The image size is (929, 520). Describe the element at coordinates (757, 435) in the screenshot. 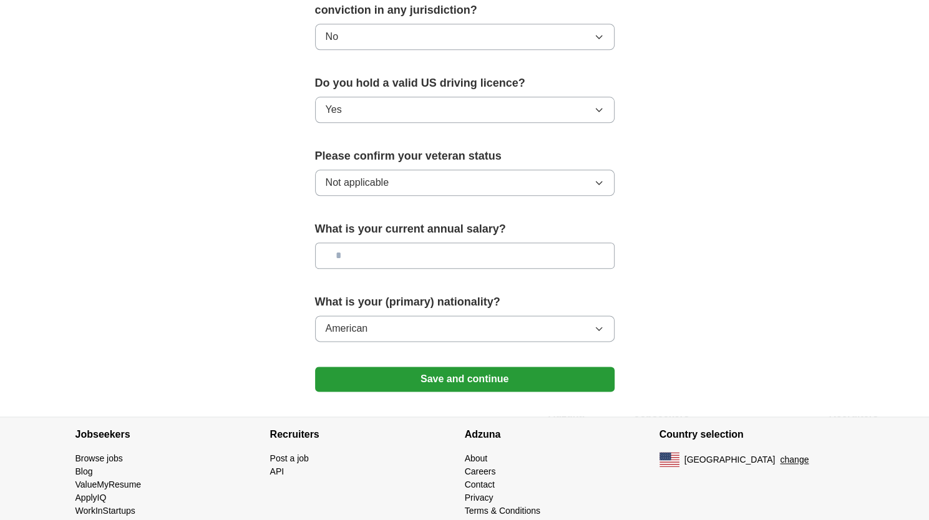

I see `h4: Country selection` at that location.